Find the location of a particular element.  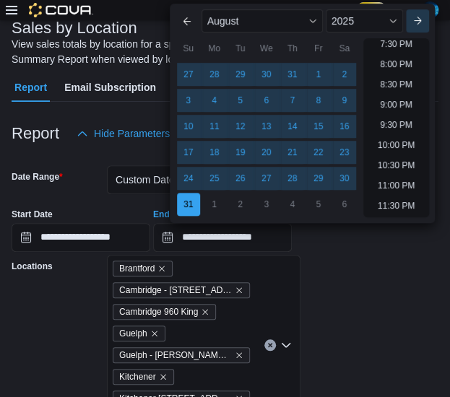

label: Date Range is located at coordinates (37, 177).